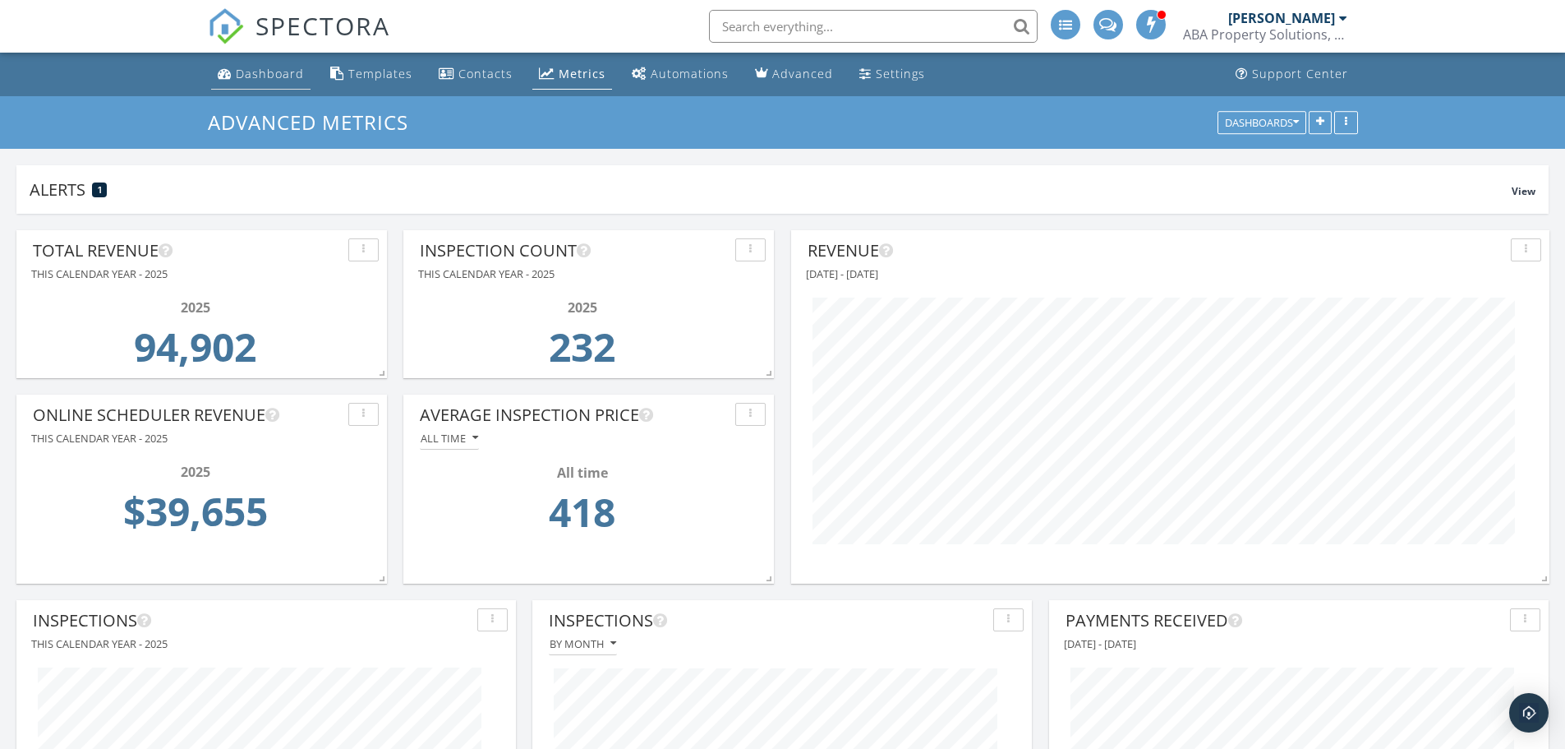 Image resolution: width=1565 pixels, height=749 pixels. Describe the element at coordinates (901, 73) in the screenshot. I see `div: Settings` at that location.